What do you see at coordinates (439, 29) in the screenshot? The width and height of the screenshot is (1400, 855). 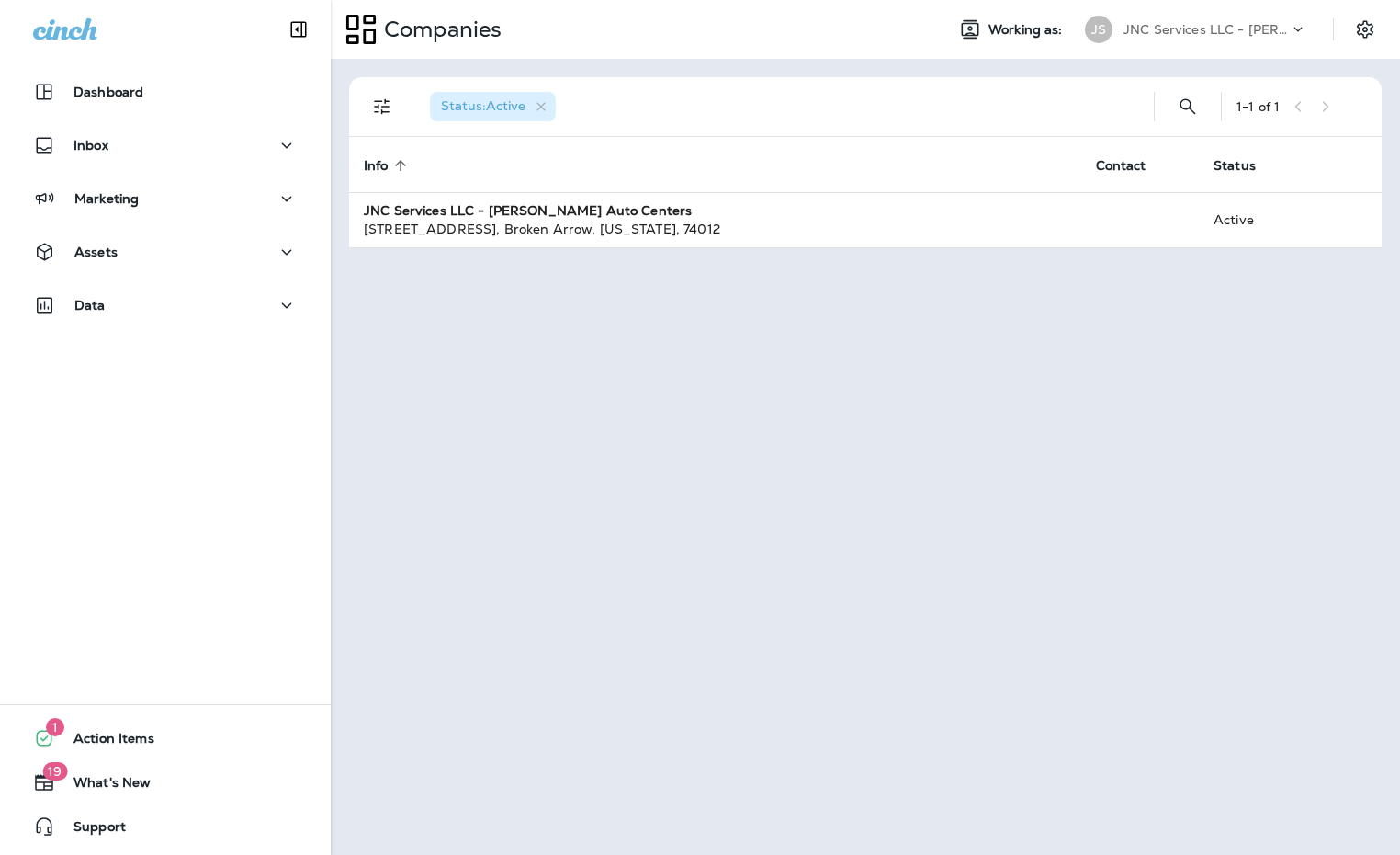 I see `p: Companies` at bounding box center [439, 29].